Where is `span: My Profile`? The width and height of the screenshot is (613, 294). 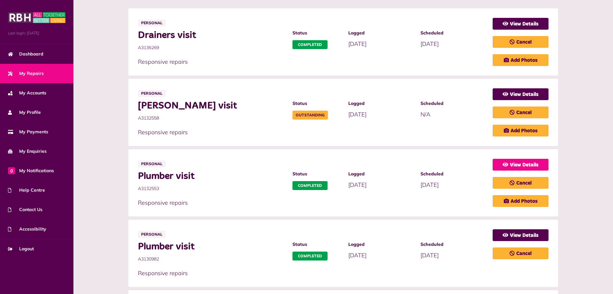 span: My Profile is located at coordinates (24, 112).